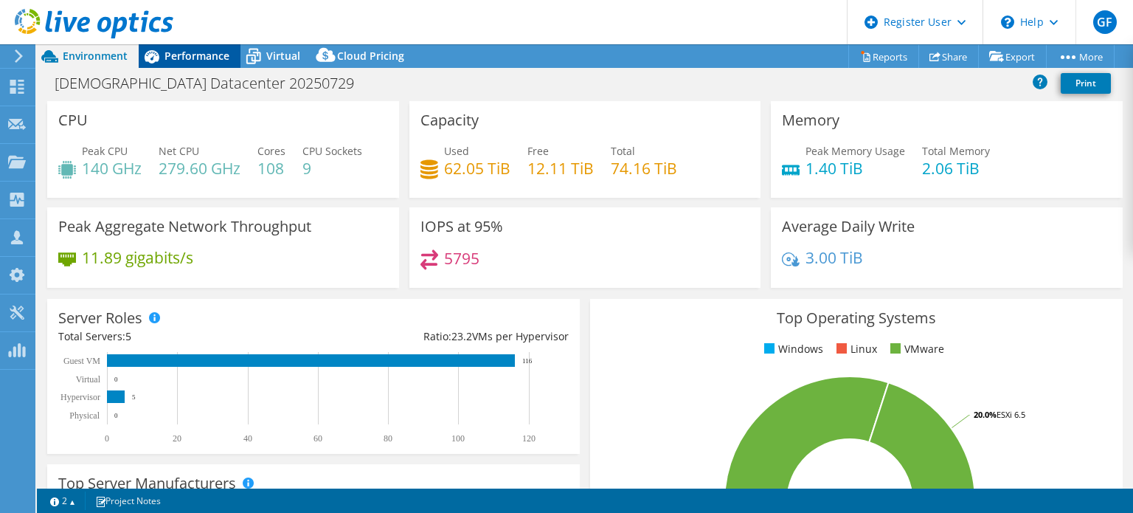 This screenshot has height=513, width=1133. What do you see at coordinates (855, 168) in the screenshot?
I see `h4: 1.40 TiB` at bounding box center [855, 168].